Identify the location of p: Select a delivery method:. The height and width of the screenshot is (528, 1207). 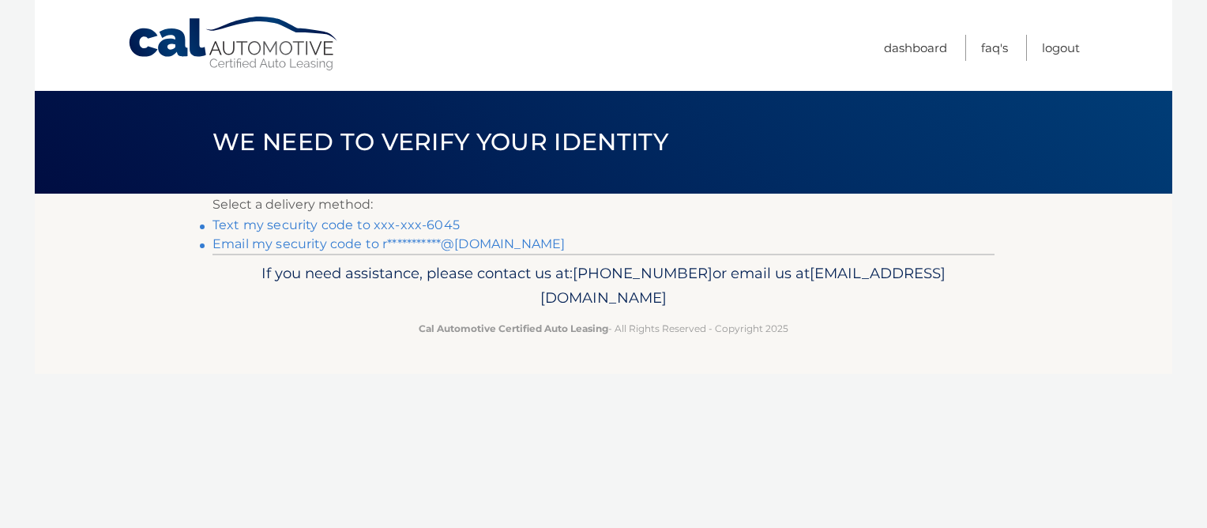
(604, 205).